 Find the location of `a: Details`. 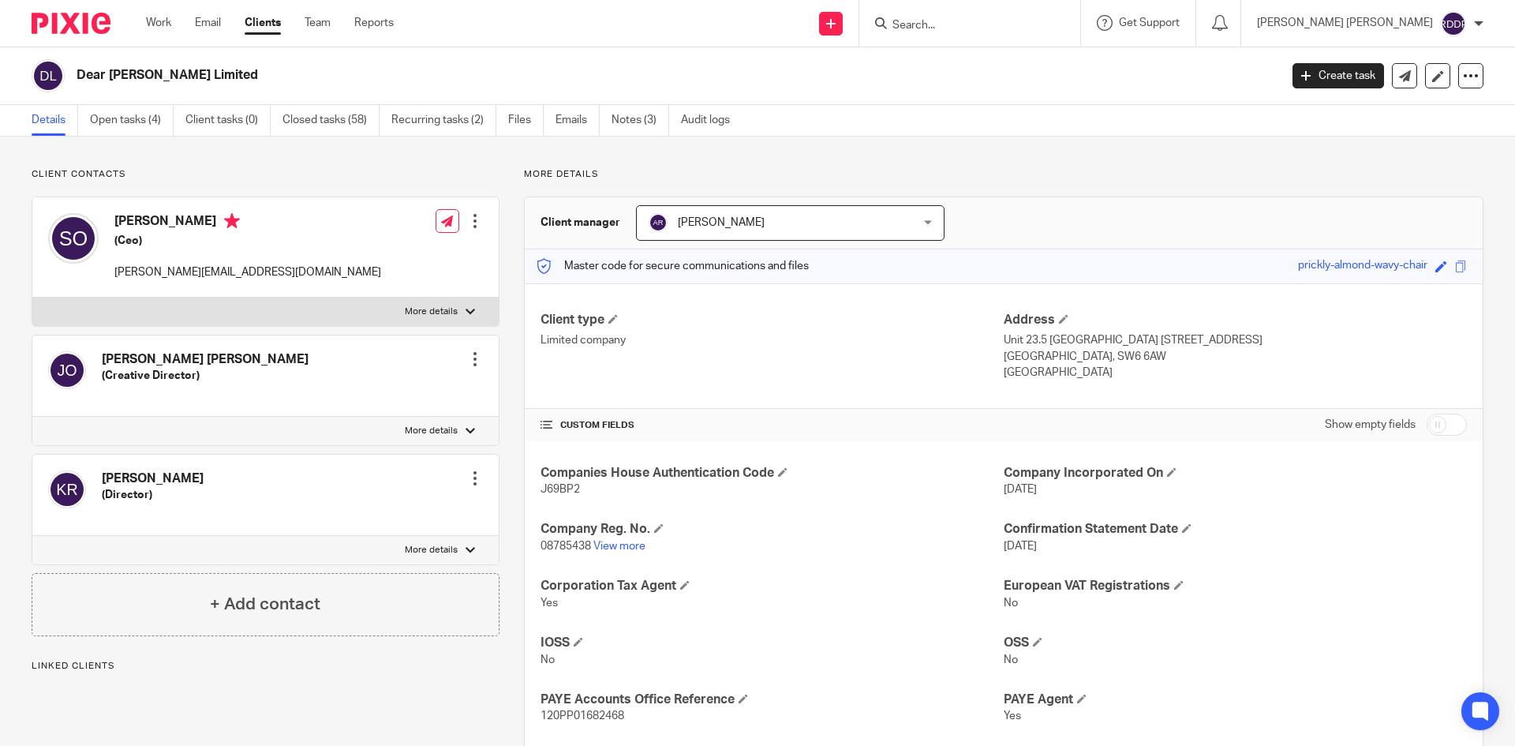

a: Details is located at coordinates (54, 120).